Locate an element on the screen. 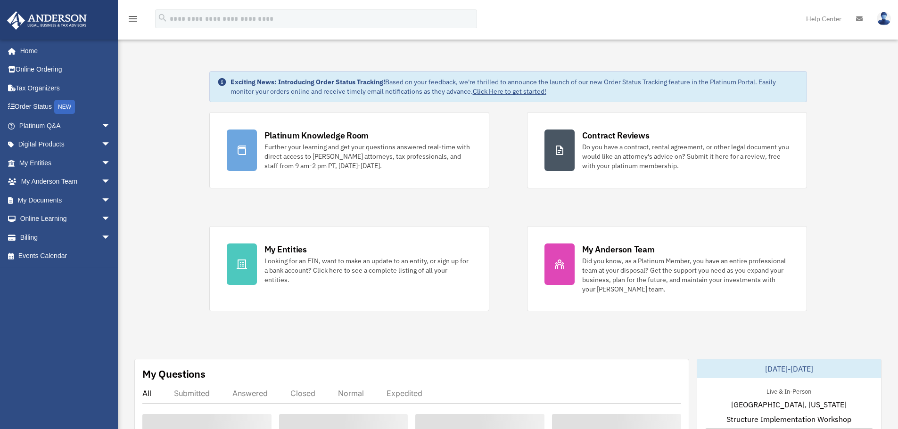 This screenshot has height=429, width=898. a: Platinum Knowledge Room Further your learning and get your questions answered real-time with dire... is located at coordinates (349, 150).